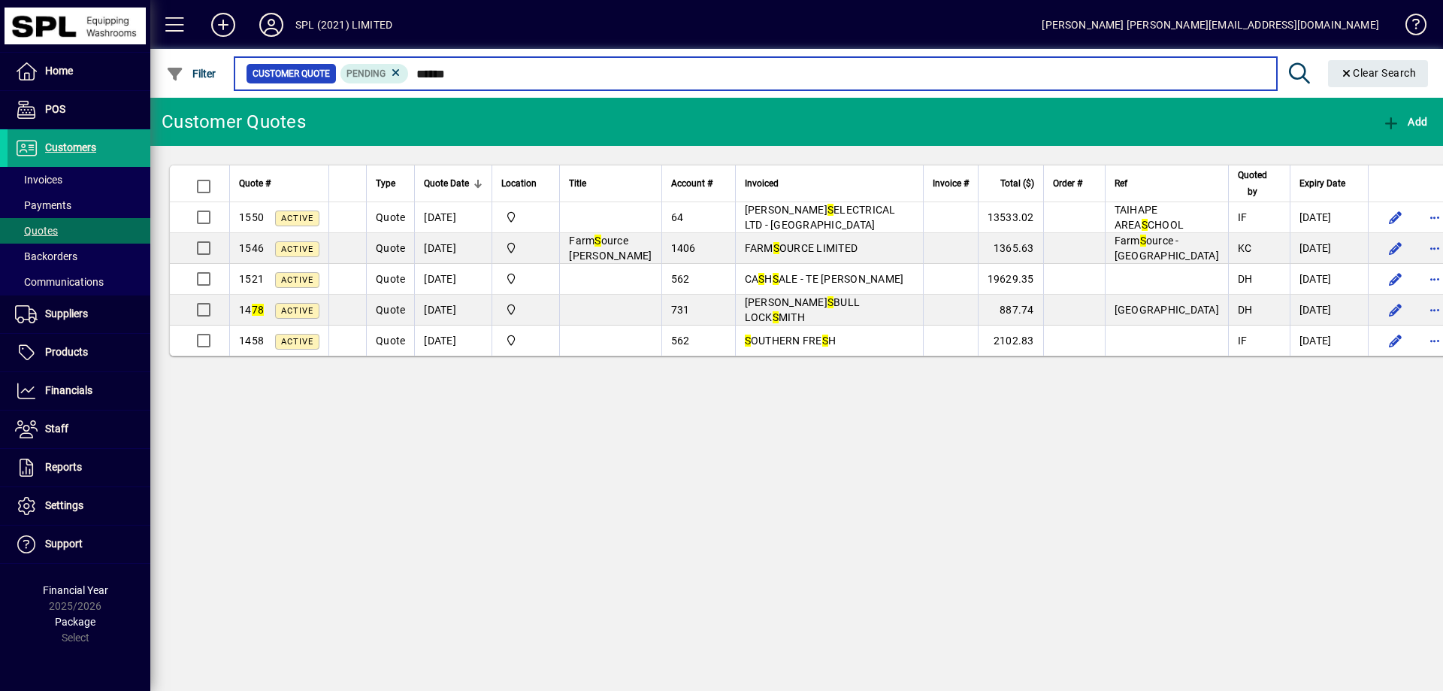  Describe the element at coordinates (79, 391) in the screenshot. I see `a: Financials` at that location.